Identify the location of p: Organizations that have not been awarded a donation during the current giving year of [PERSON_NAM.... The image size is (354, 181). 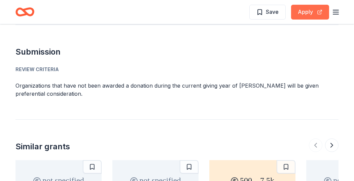
(177, 89).